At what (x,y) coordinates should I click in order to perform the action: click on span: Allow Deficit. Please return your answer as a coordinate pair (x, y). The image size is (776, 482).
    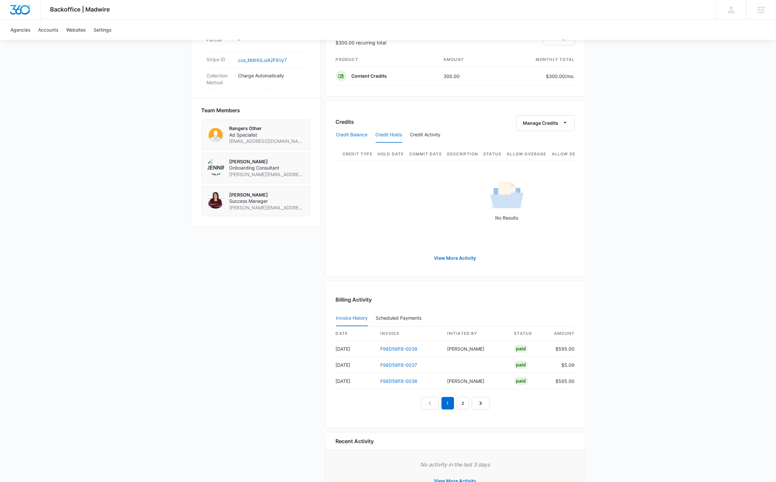
    Looking at the image, I should click on (570, 154).